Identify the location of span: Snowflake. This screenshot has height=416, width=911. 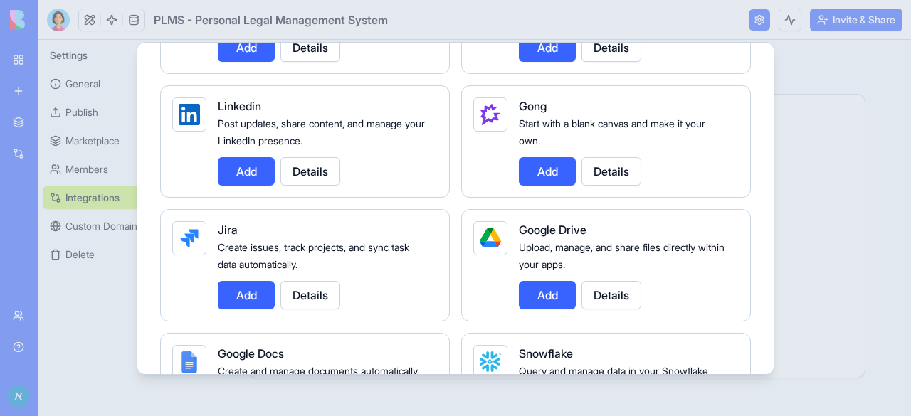
(546, 354).